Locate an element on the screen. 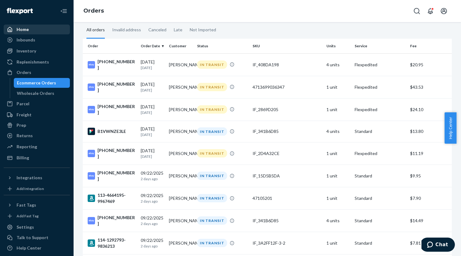 The height and width of the screenshot is (256, 461). img: Flexport logo is located at coordinates (20, 11).